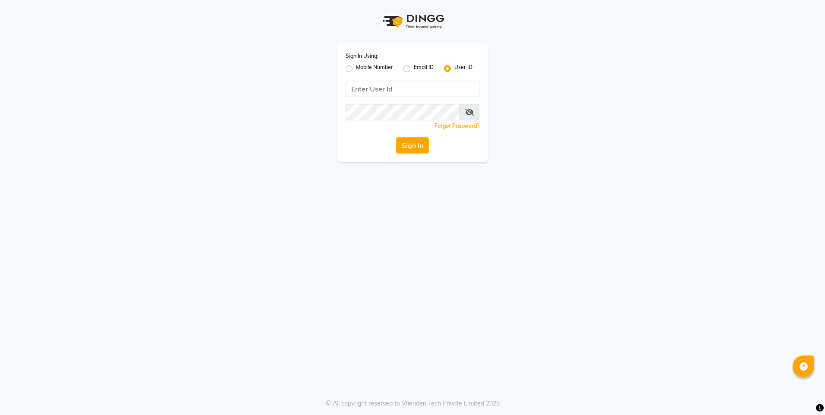  What do you see at coordinates (362, 56) in the screenshot?
I see `label: Sign In Using:` at bounding box center [362, 56].